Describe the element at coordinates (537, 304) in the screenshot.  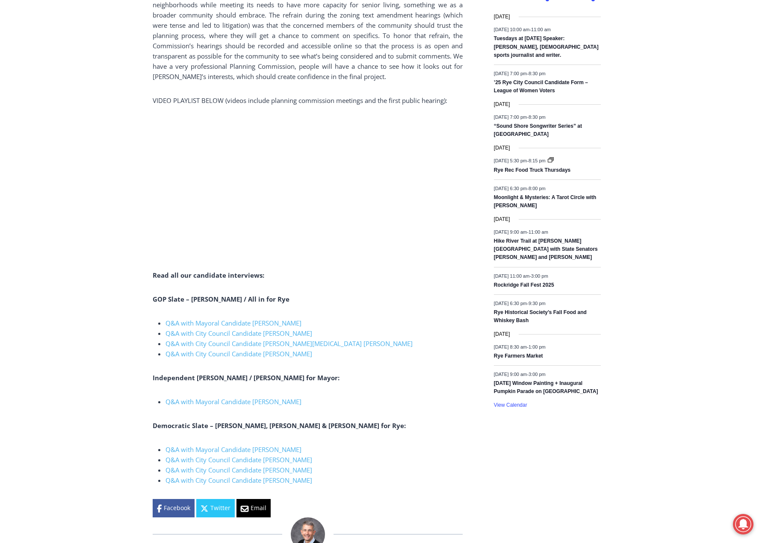
I see `span: 9:30 pm` at that location.